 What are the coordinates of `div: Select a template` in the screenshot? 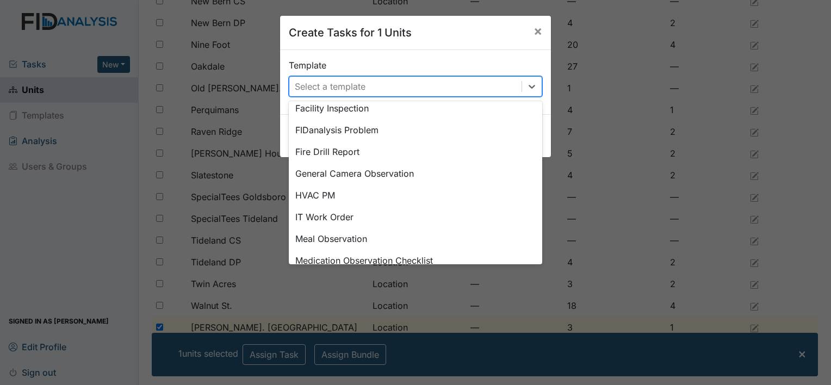 It's located at (330, 86).